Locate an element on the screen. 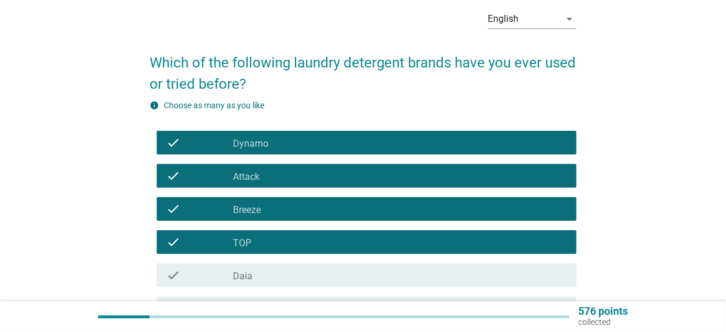 The width and height of the screenshot is (726, 332). label: TOP is located at coordinates (242, 243).